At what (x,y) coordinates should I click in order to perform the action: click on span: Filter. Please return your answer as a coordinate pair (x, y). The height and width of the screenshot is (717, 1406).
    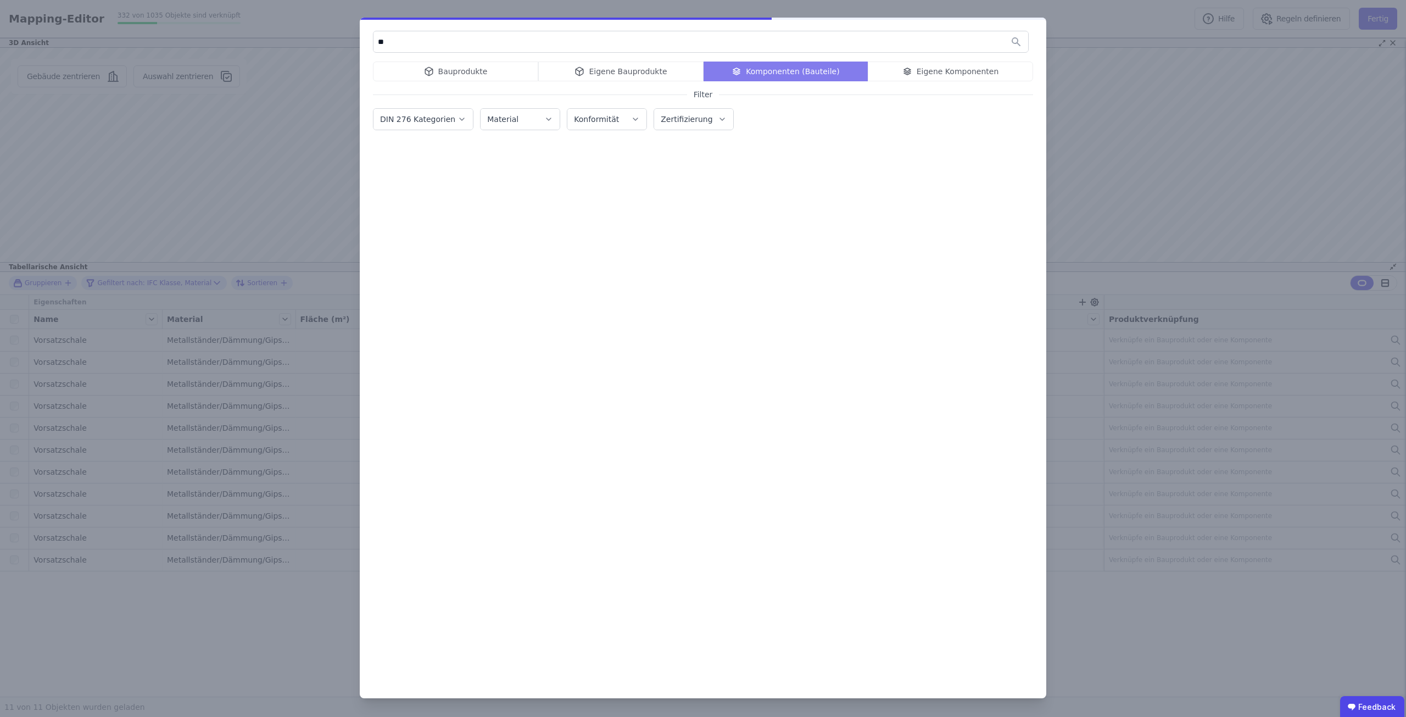
    Looking at the image, I should click on (703, 94).